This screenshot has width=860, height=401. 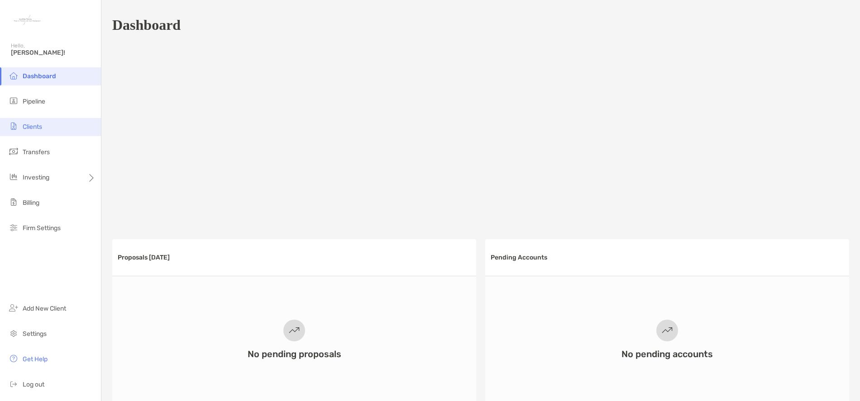 What do you see at coordinates (35, 359) in the screenshot?
I see `span: Get Help` at bounding box center [35, 359].